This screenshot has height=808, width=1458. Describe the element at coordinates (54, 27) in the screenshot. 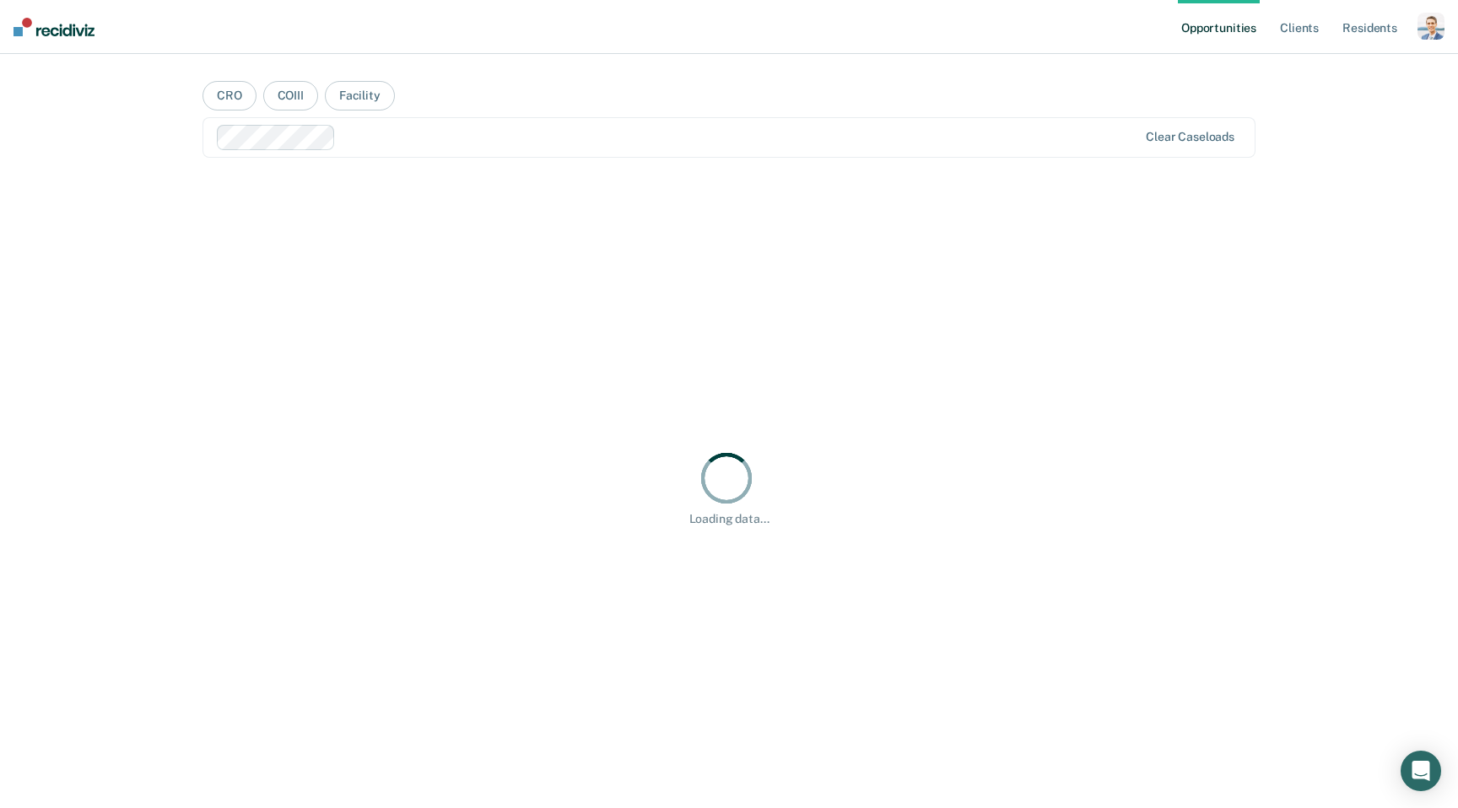

I see `img: Recidiviz` at that location.